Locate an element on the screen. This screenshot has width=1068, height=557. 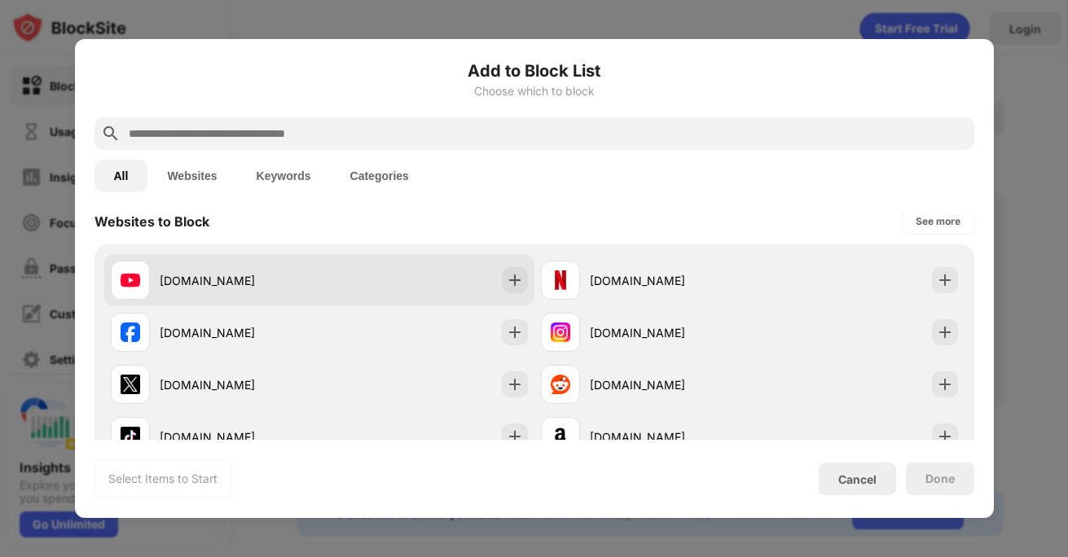
button: Websites is located at coordinates (191, 176).